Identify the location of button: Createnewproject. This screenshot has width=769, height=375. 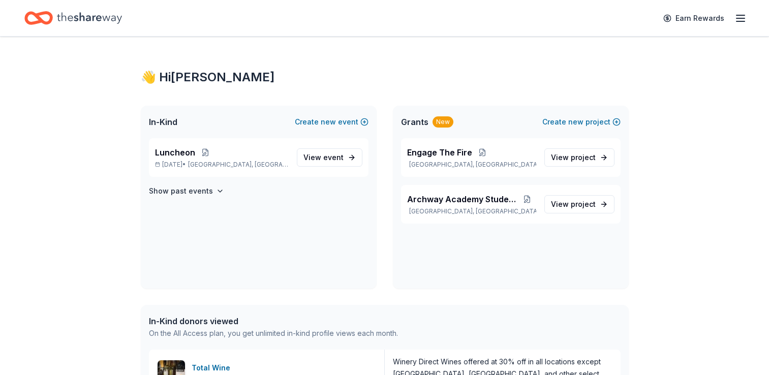
(582, 122).